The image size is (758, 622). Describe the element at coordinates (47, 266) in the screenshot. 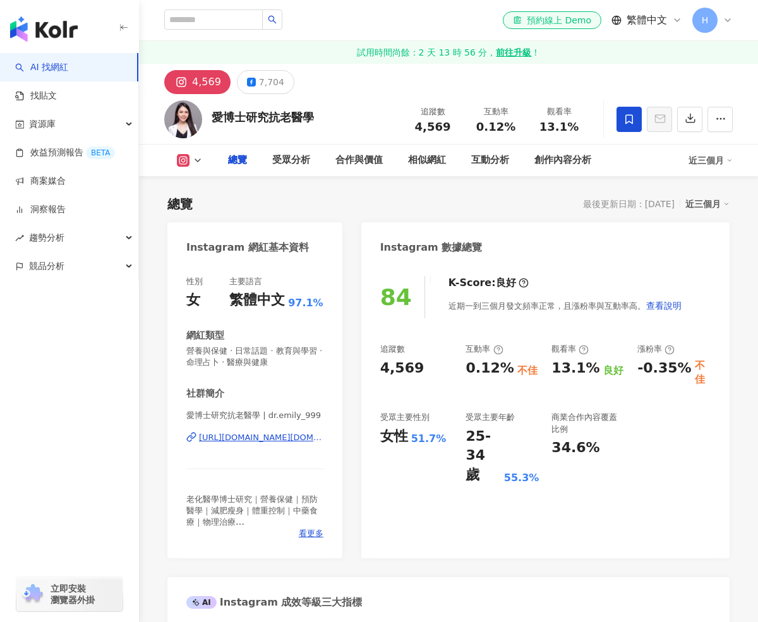

I see `span: 競品分析` at that location.